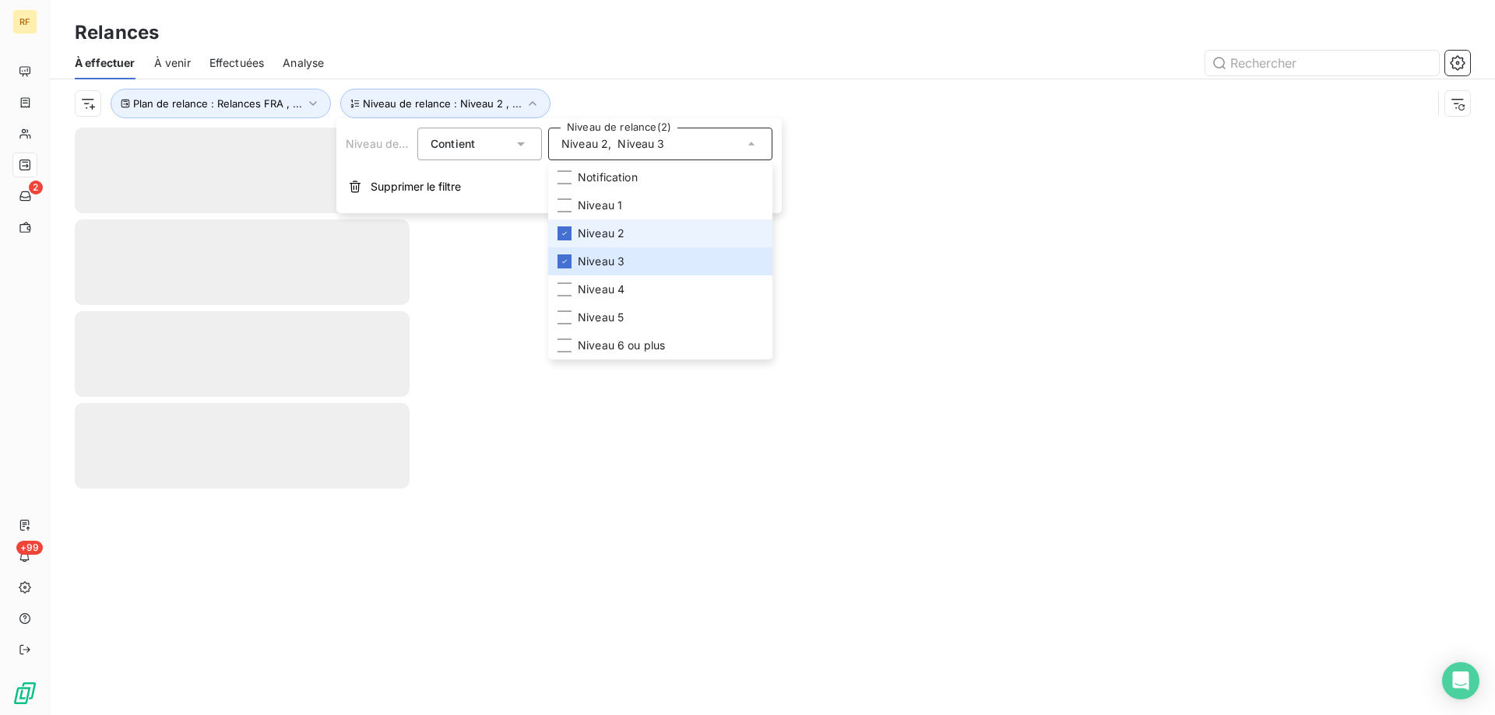 The image size is (1495, 715). What do you see at coordinates (117, 33) in the screenshot?
I see `h3: Relances` at bounding box center [117, 33].